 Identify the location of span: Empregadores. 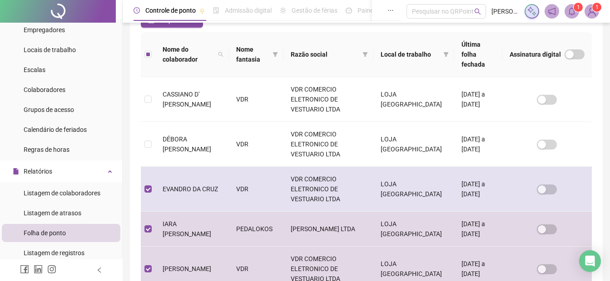
(44, 30).